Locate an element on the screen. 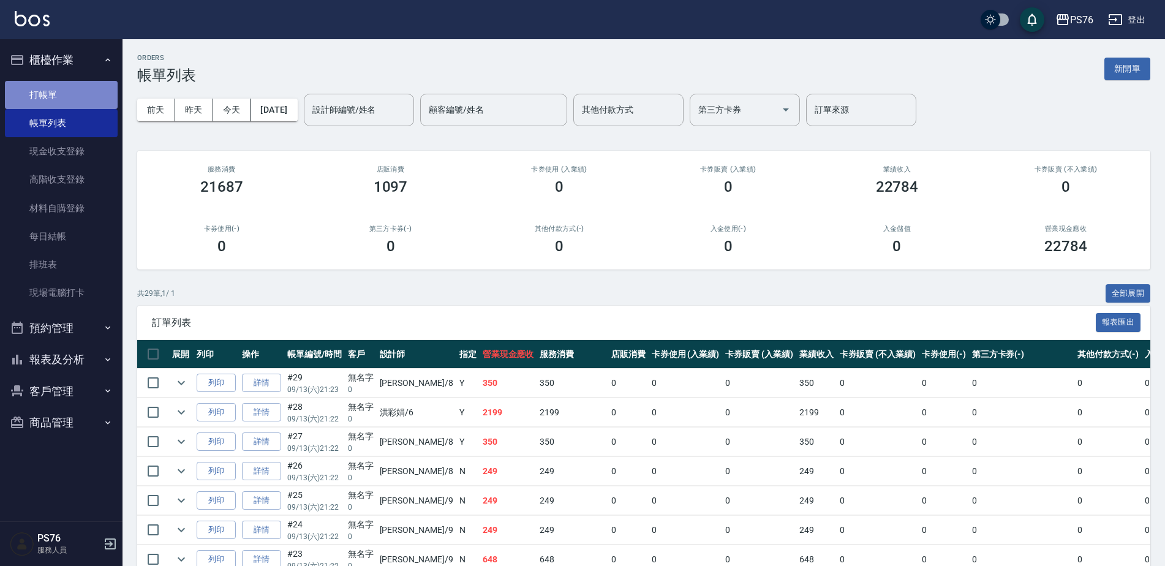 The image size is (1165, 566). h2: 入金儲值 is located at coordinates (897, 228).